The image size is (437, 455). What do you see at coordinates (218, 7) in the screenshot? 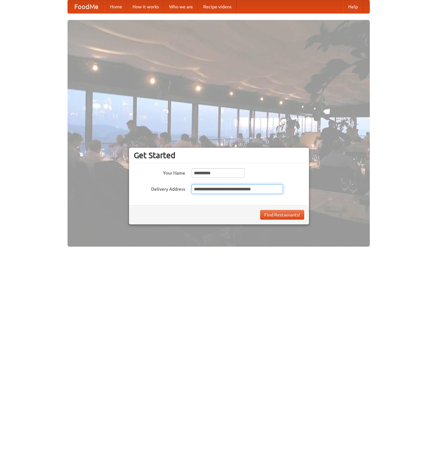
I see `a: Recipe videos` at bounding box center [218, 7].